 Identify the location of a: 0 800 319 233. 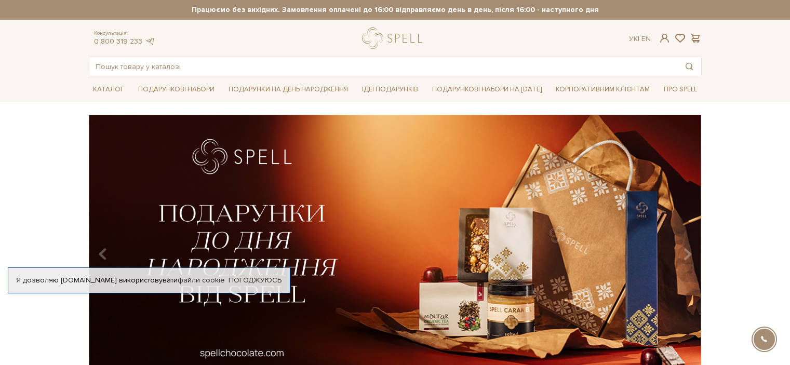
(118, 41).